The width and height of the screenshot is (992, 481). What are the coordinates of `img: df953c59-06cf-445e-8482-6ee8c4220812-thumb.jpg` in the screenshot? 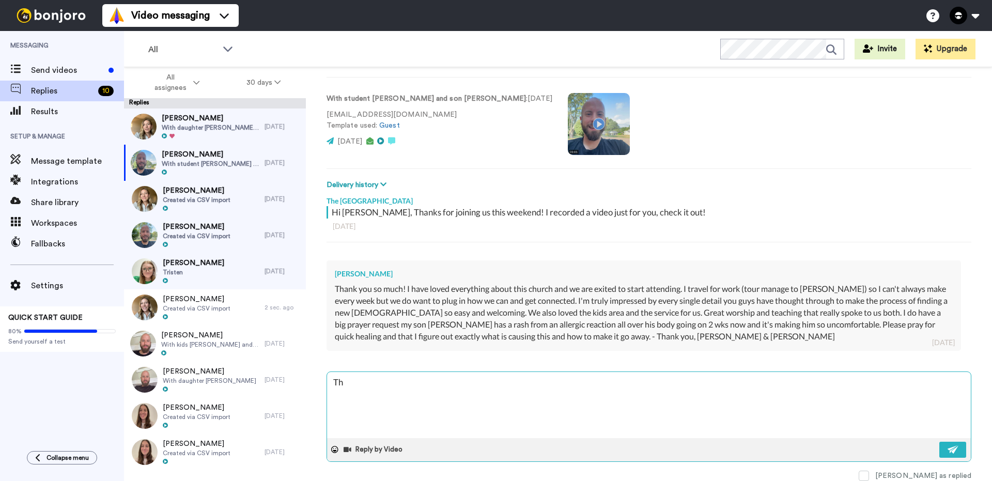 It's located at (144, 127).